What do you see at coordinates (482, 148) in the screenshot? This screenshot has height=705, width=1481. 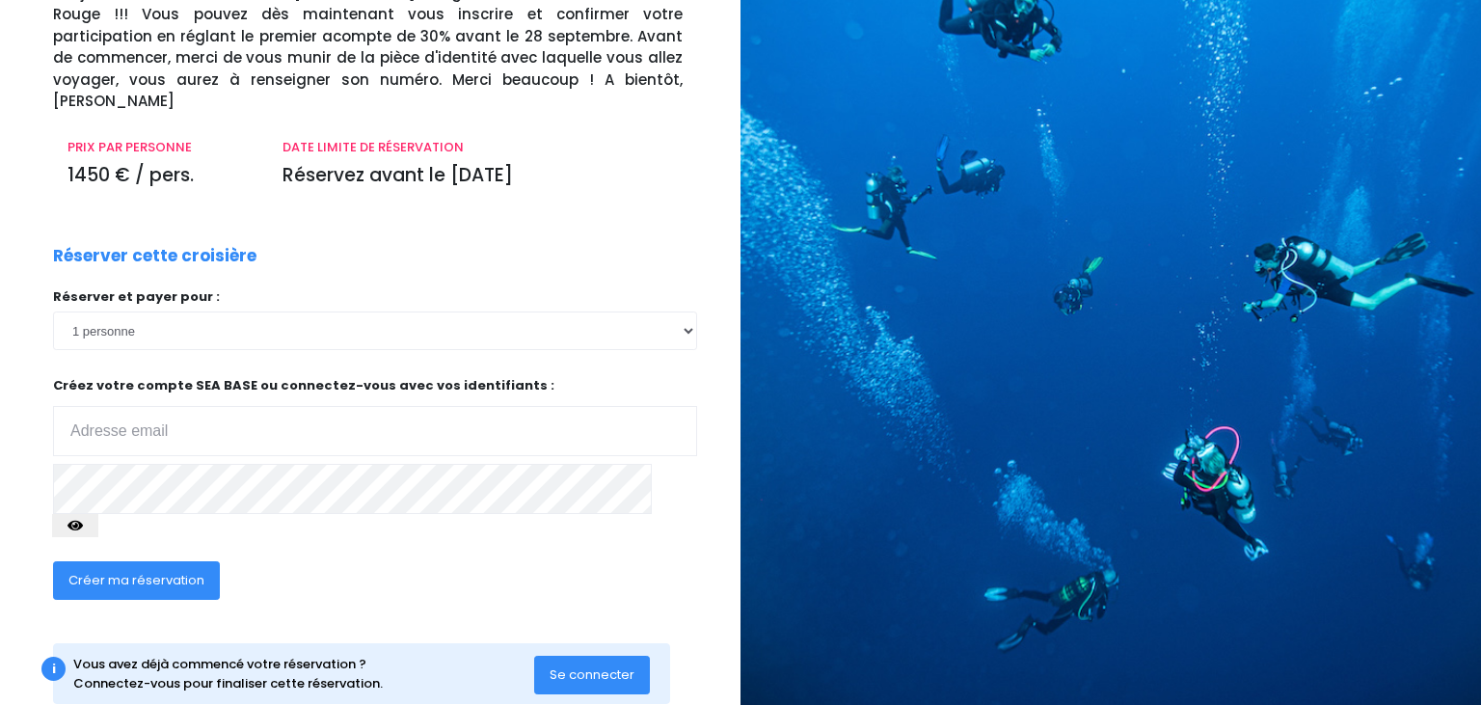 I see `p: DATE LIMITE DE RÉSERVATION` at bounding box center [482, 148].